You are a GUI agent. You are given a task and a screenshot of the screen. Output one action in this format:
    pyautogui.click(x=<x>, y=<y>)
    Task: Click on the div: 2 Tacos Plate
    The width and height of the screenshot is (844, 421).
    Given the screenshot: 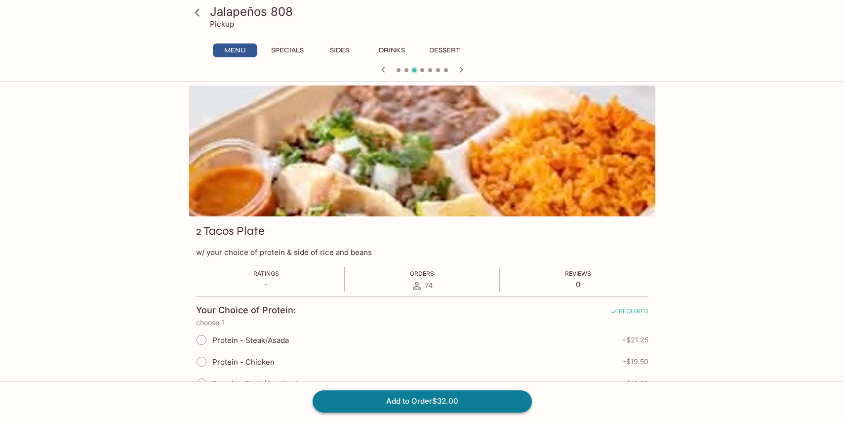 What is the action you would take?
    pyautogui.click(x=422, y=151)
    